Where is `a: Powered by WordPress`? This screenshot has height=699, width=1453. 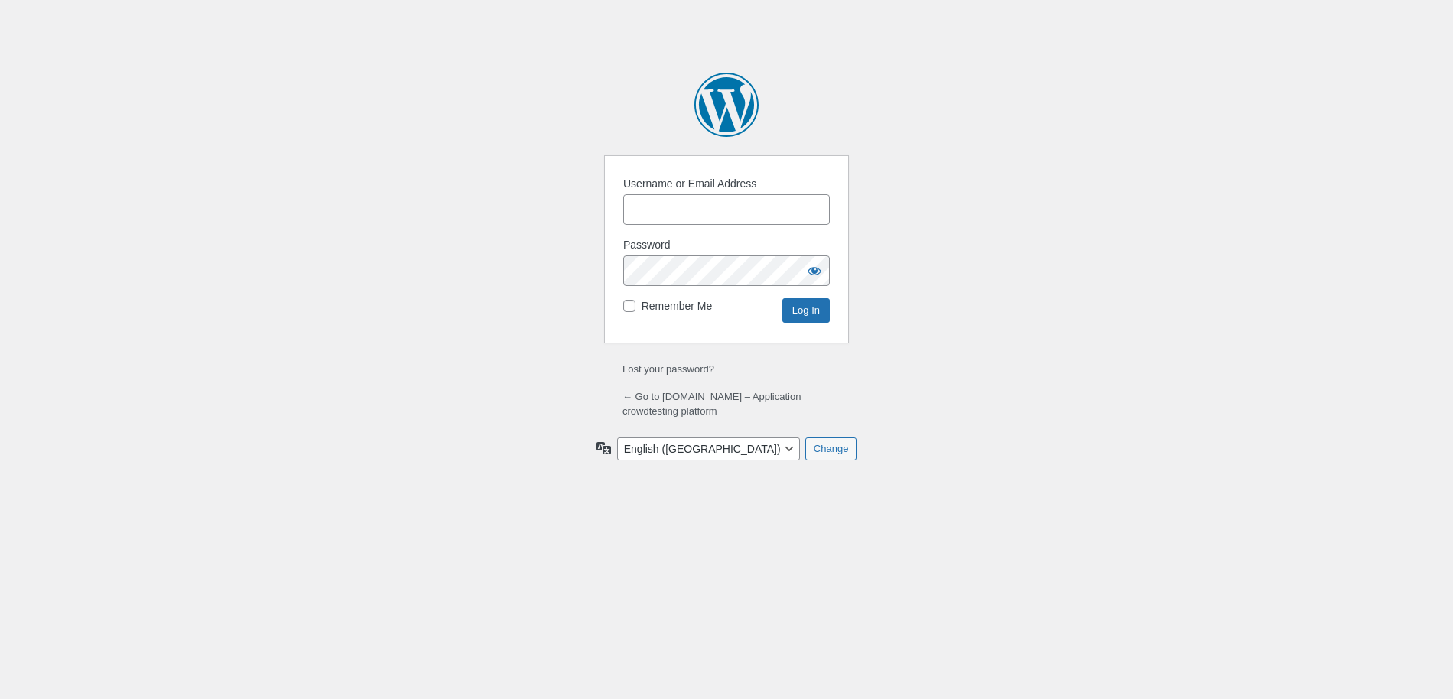
a: Powered by WordPress is located at coordinates (727, 105).